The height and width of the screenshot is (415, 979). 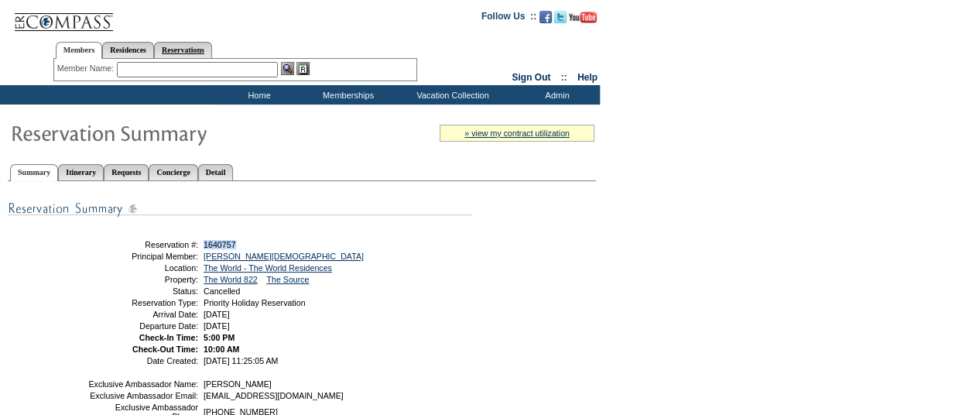 What do you see at coordinates (142, 395) in the screenshot?
I see `td: Exclusive Ambassador Email:` at bounding box center [142, 395].